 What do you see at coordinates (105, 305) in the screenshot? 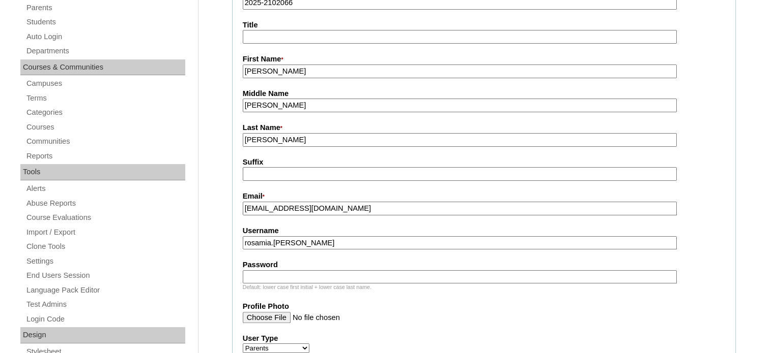
I see `a: Test Admins` at bounding box center [105, 305].